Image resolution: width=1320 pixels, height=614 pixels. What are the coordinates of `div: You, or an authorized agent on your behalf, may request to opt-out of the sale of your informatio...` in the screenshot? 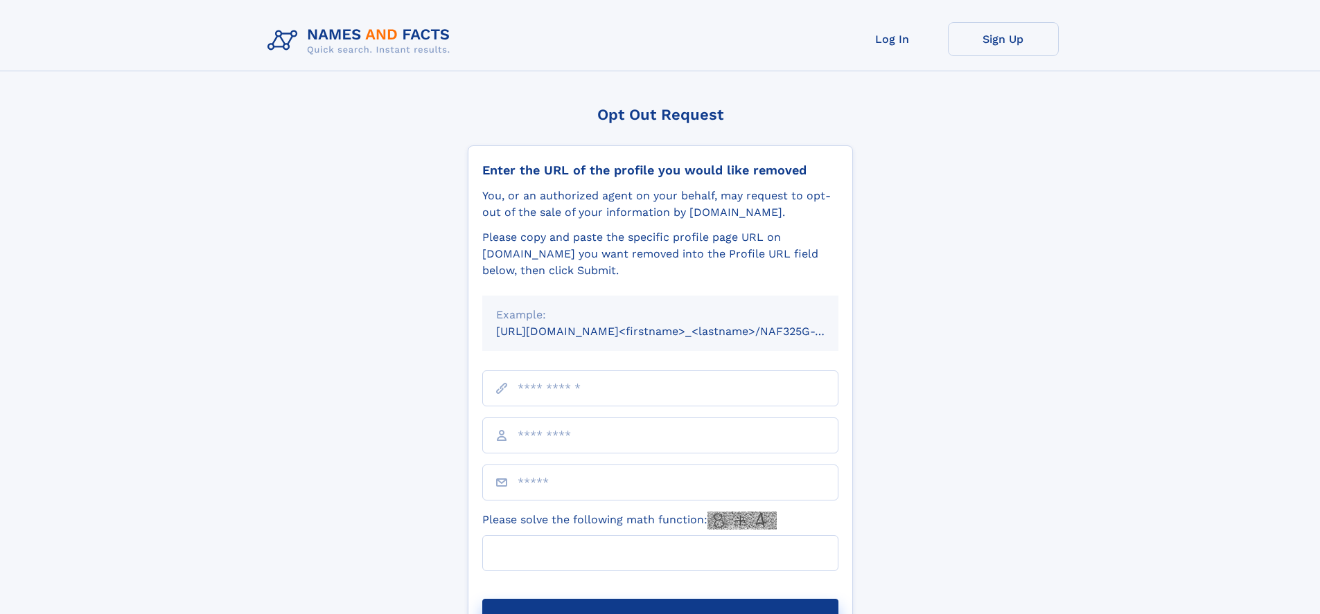 It's located at (660, 204).